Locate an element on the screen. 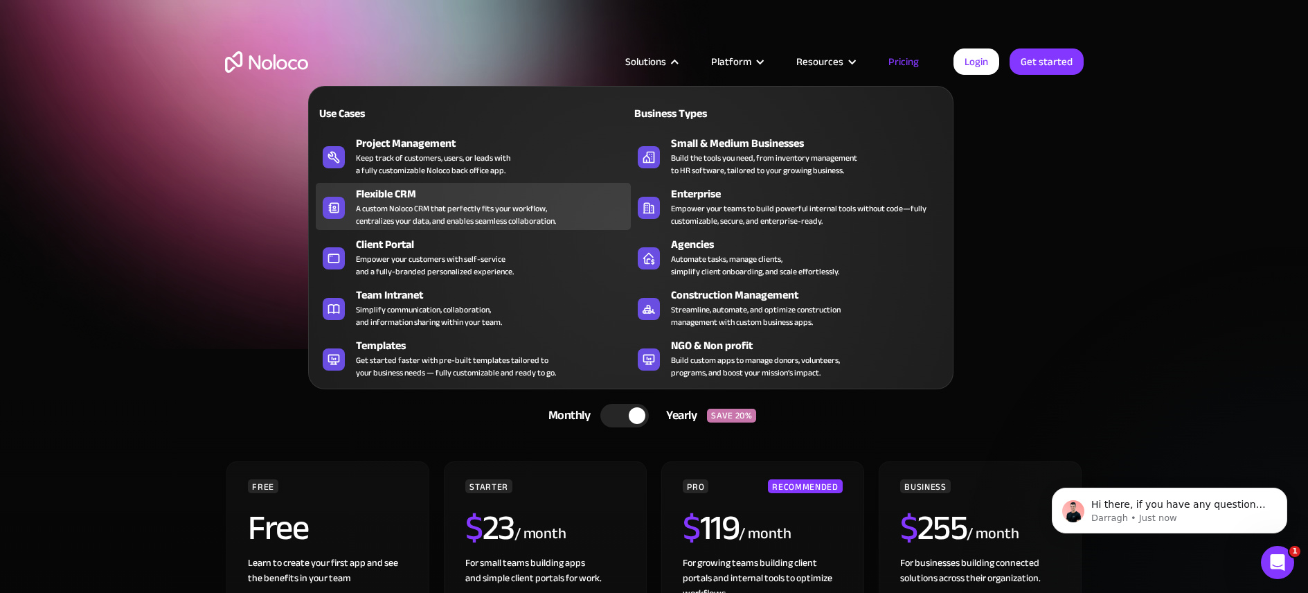  h2: 23 is located at coordinates (490, 528).